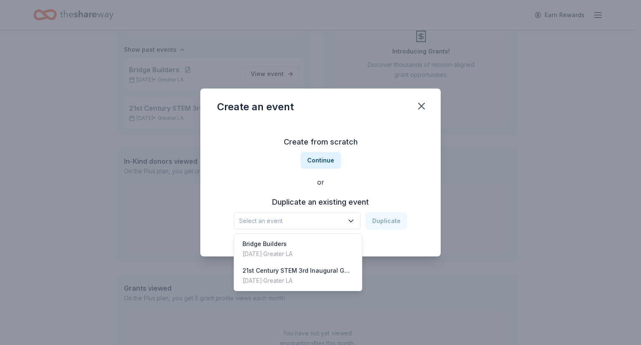 Image resolution: width=641 pixels, height=345 pixels. Describe the element at coordinates (267, 244) in the screenshot. I see `div: Bridge Builders` at that location.